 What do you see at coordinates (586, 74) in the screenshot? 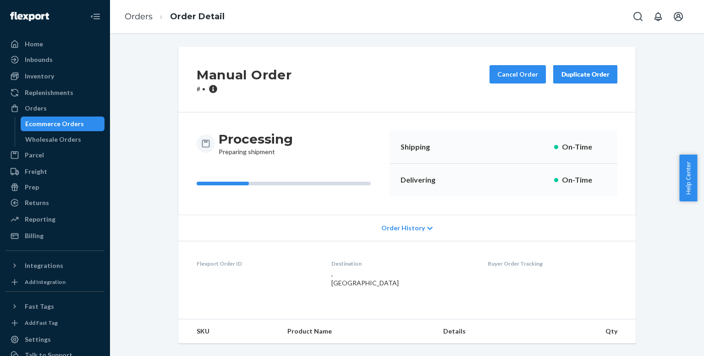
I see `button: Duplicate Order` at bounding box center [586, 74].